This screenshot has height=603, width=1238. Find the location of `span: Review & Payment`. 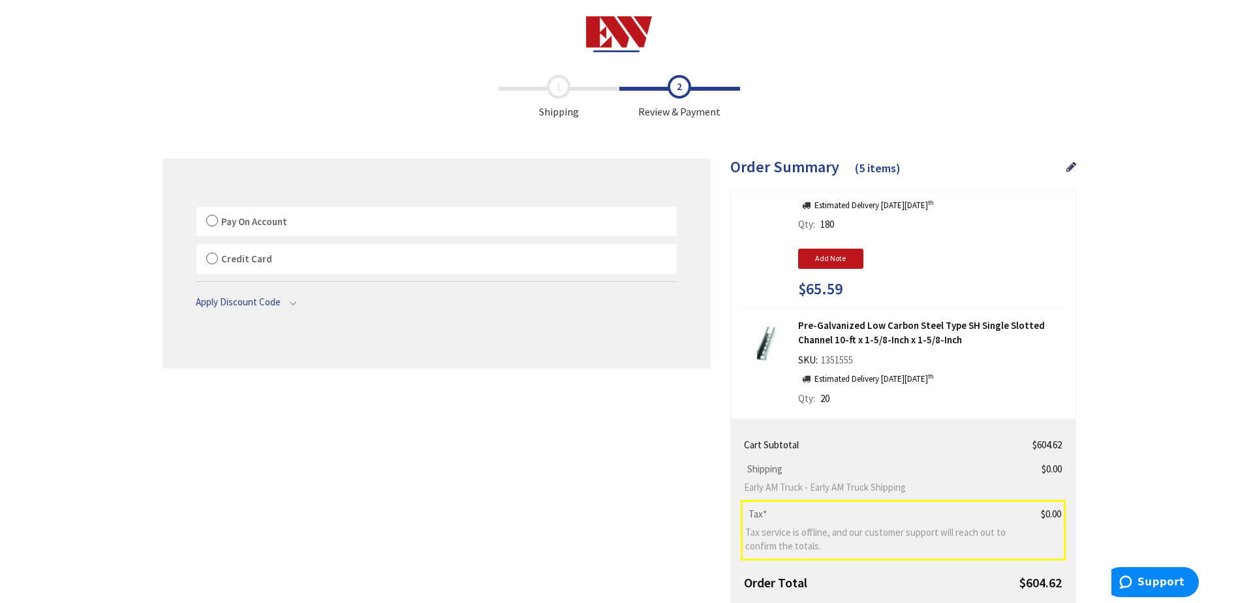

span: Review & Payment is located at coordinates (679, 97).